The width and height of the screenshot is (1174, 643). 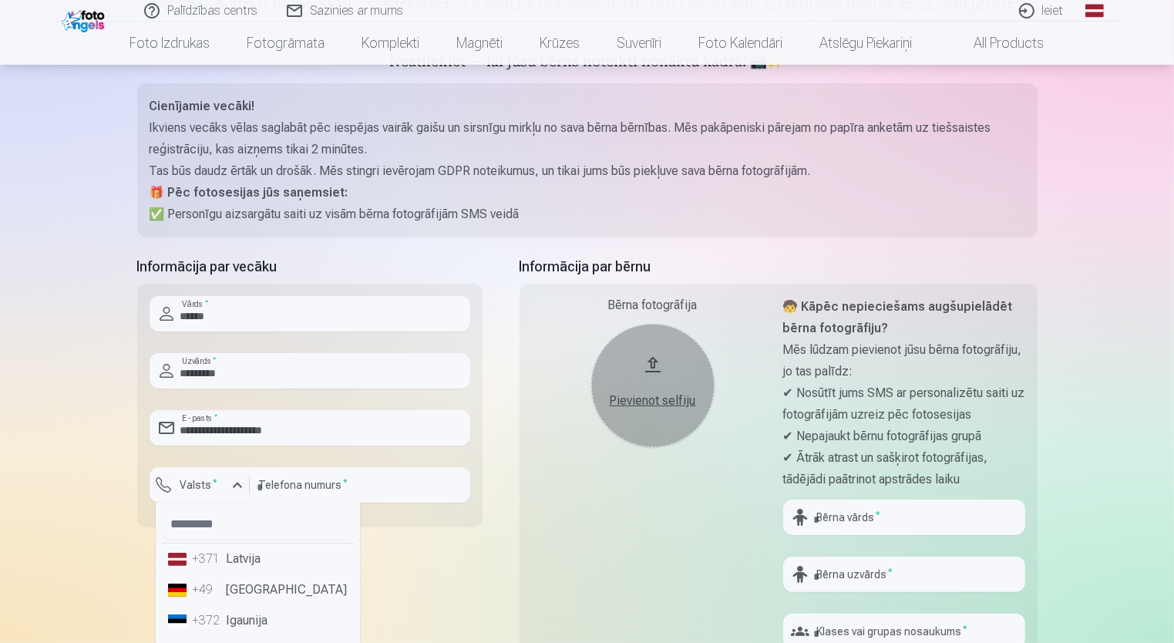 What do you see at coordinates (898, 317) in the screenshot?
I see `strong: 🧒 Kāpēc nepieciešams augšupielādēt bērna fotogrāfiju?` at bounding box center [898, 317].